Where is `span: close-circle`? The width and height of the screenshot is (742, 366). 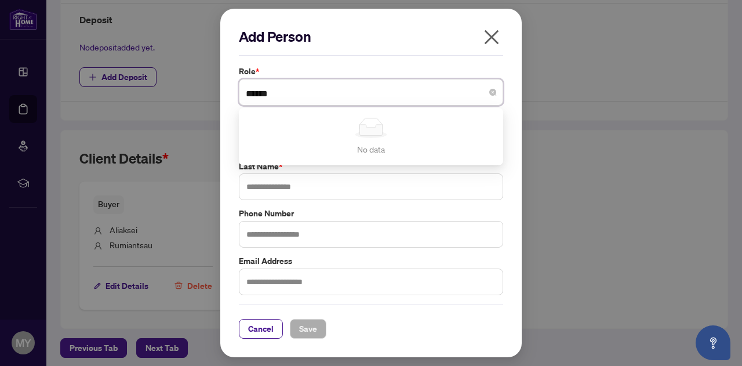
span: close-circle is located at coordinates (493, 92).